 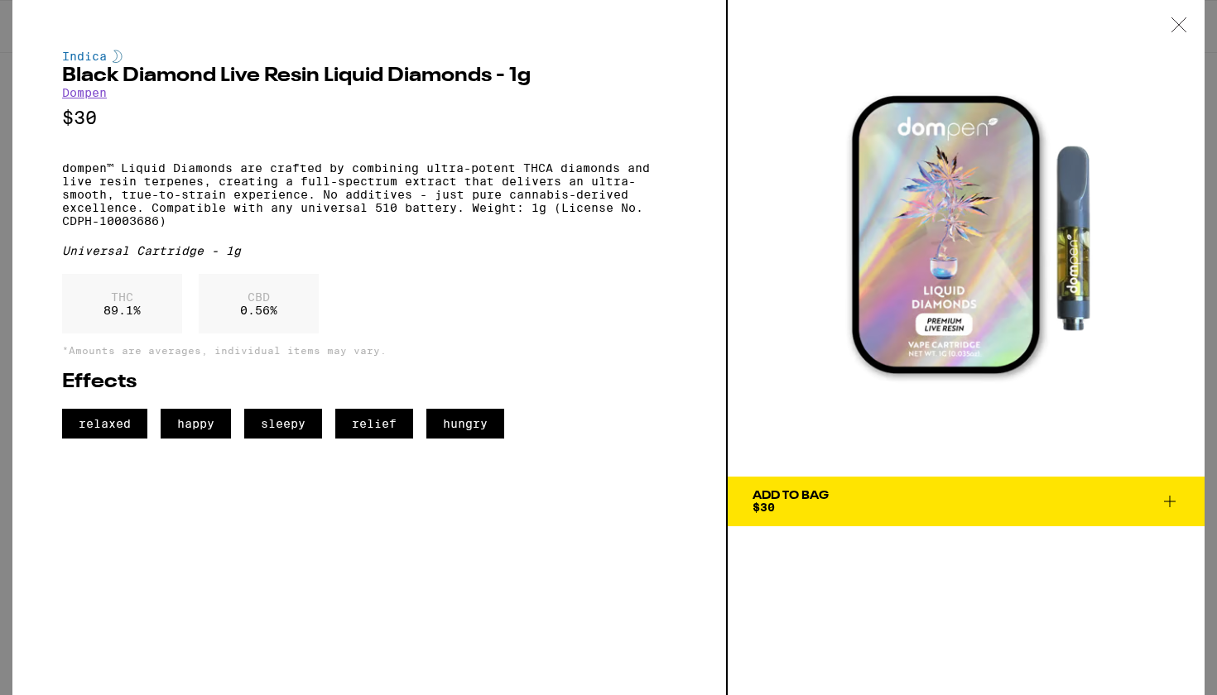 I want to click on div: 0.56 %, so click(x=258, y=304).